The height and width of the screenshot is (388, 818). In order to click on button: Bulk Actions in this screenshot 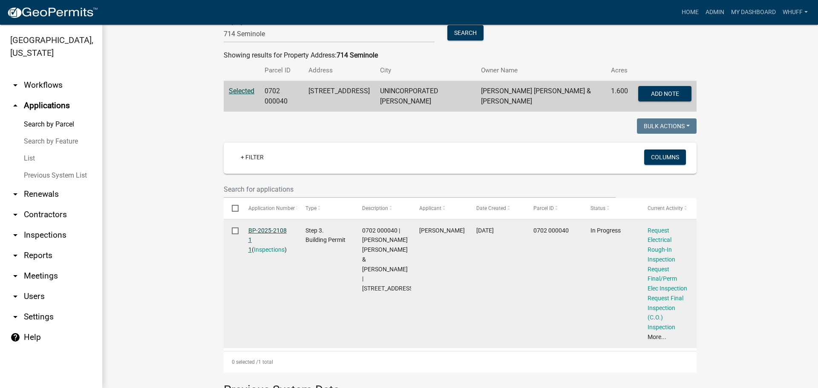, I will do `click(667, 126)`.